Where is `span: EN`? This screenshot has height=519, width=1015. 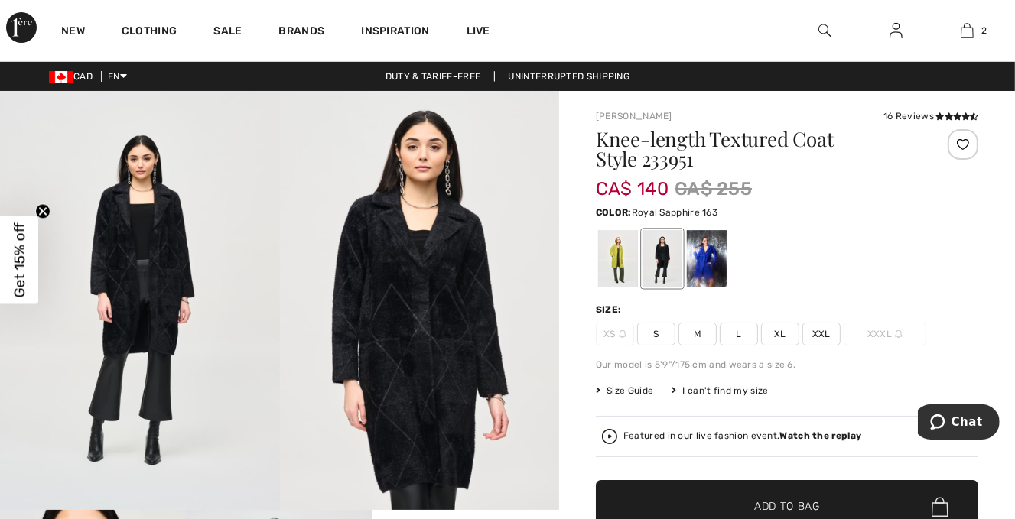 span: EN is located at coordinates (117, 76).